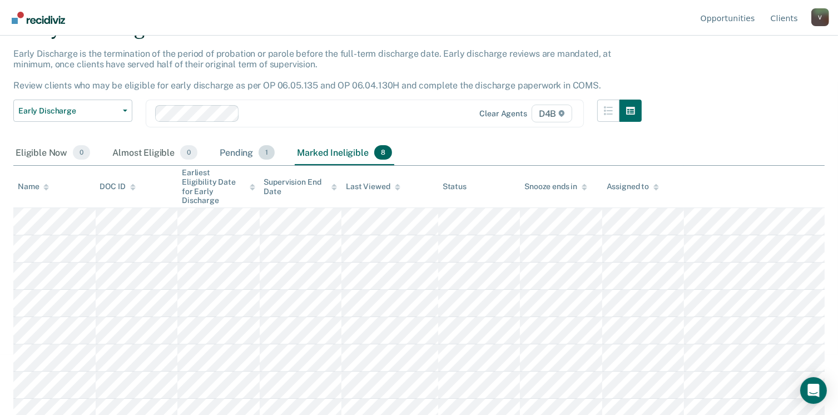 The width and height of the screenshot is (838, 415). I want to click on button: Profile dropdown button, so click(820, 17).